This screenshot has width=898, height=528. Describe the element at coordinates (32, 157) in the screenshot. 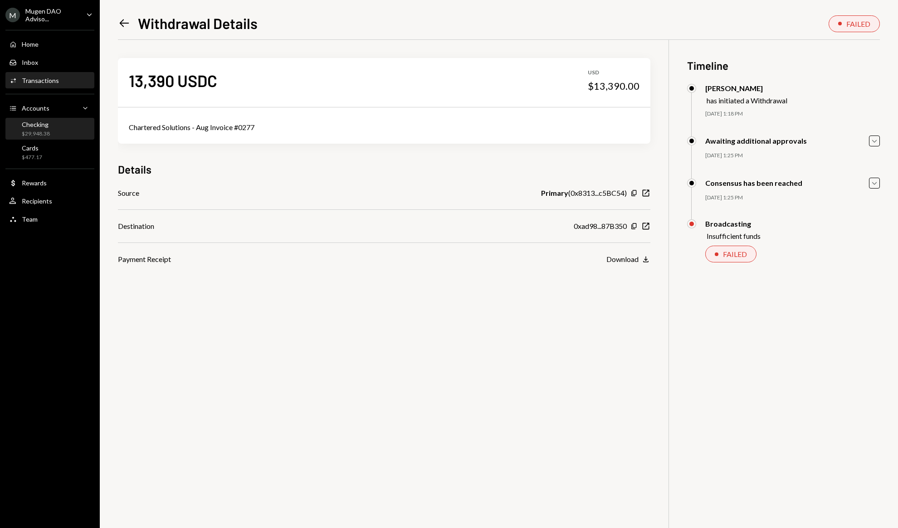

I see `div: $477.17` at that location.